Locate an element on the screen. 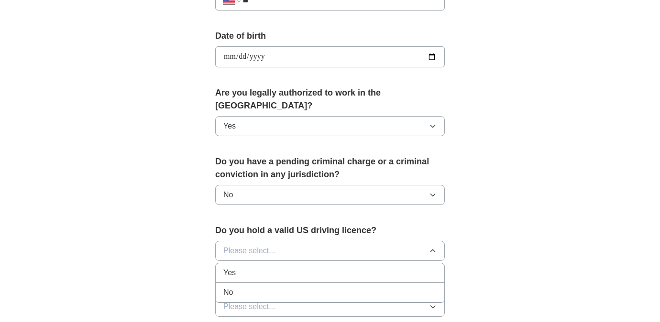 Image resolution: width=660 pixels, height=322 pixels. label: Date of birth is located at coordinates (330, 36).